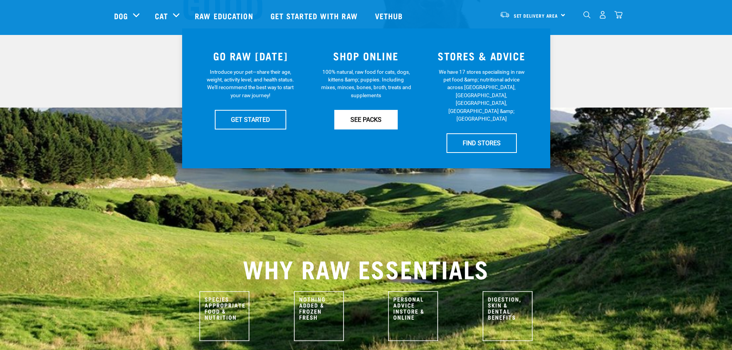  What do you see at coordinates (161, 16) in the screenshot?
I see `a: Cat` at bounding box center [161, 16].